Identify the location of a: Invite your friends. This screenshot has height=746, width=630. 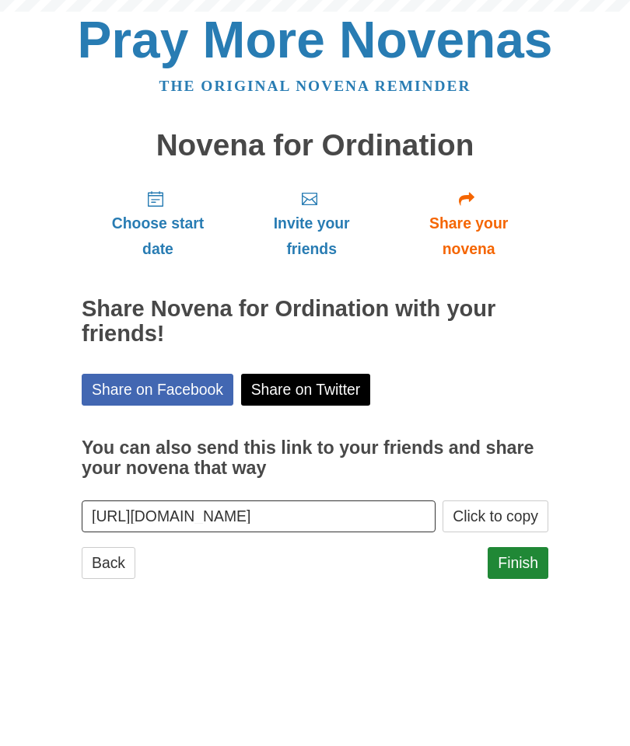
(311, 223).